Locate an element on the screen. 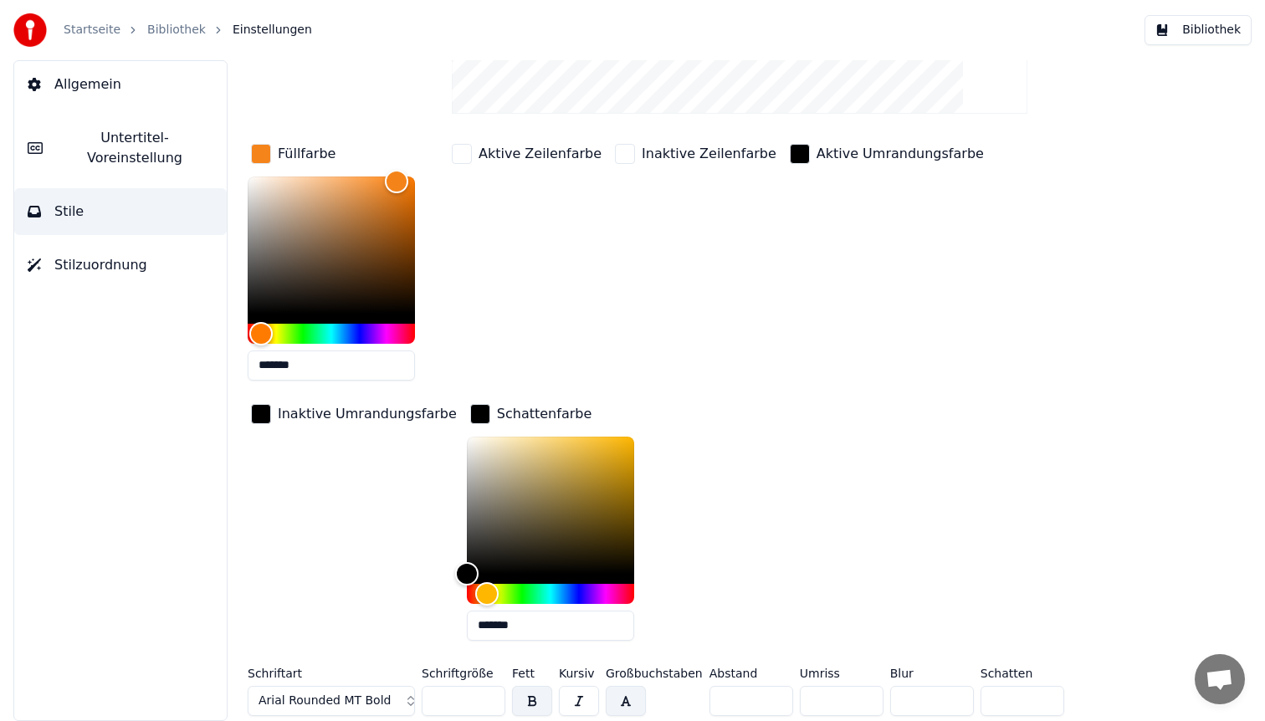 The height and width of the screenshot is (721, 1265). div: Aktive Umrandungsfarbe is located at coordinates (900, 154).